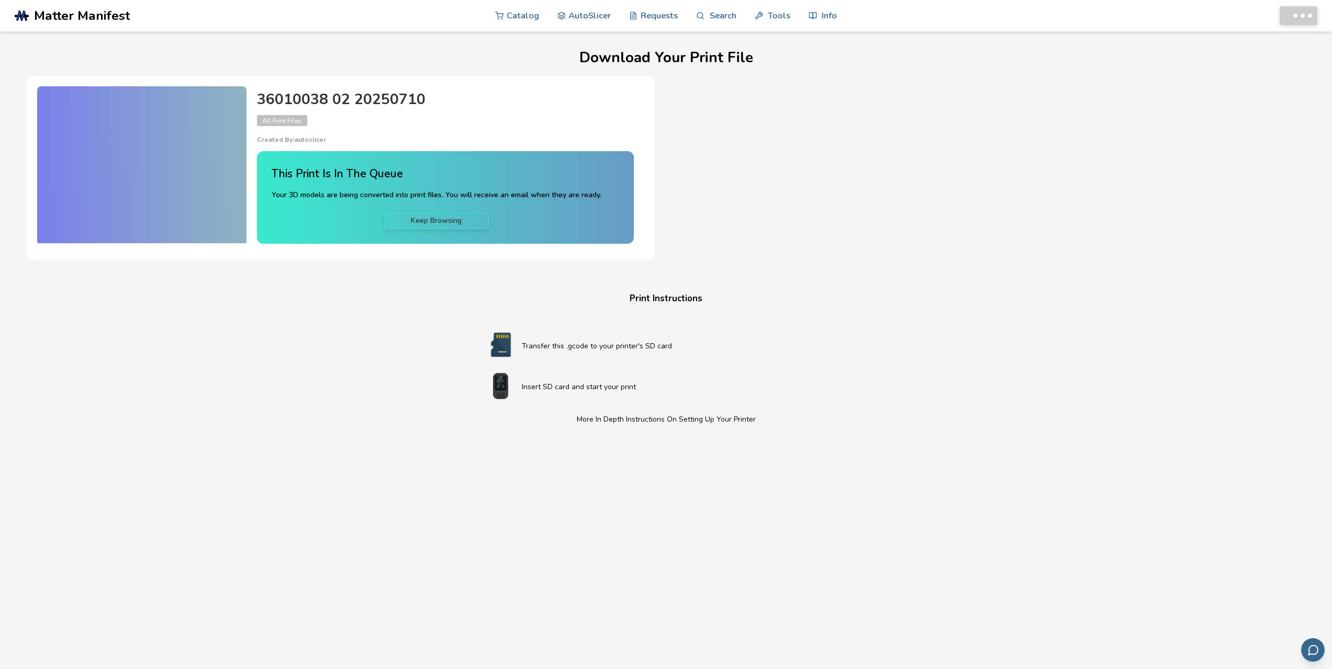 The image size is (1332, 669). What do you see at coordinates (445, 99) in the screenshot?
I see `h4: 36010038 02 20250710` at bounding box center [445, 99].